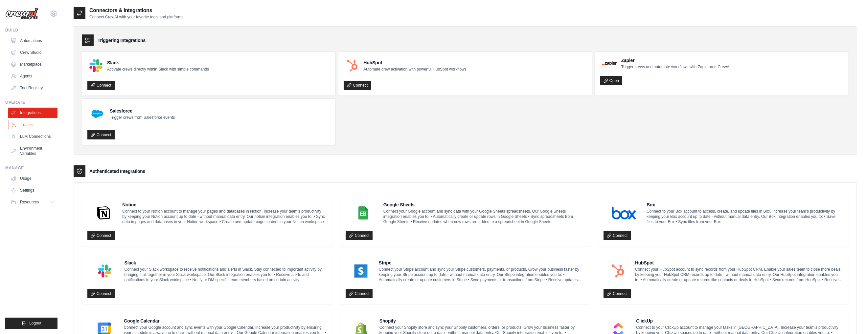 Image resolution: width=867 pixels, height=334 pixels. What do you see at coordinates (97, 114) in the screenshot?
I see `img: Salesforce Logo` at bounding box center [97, 114].